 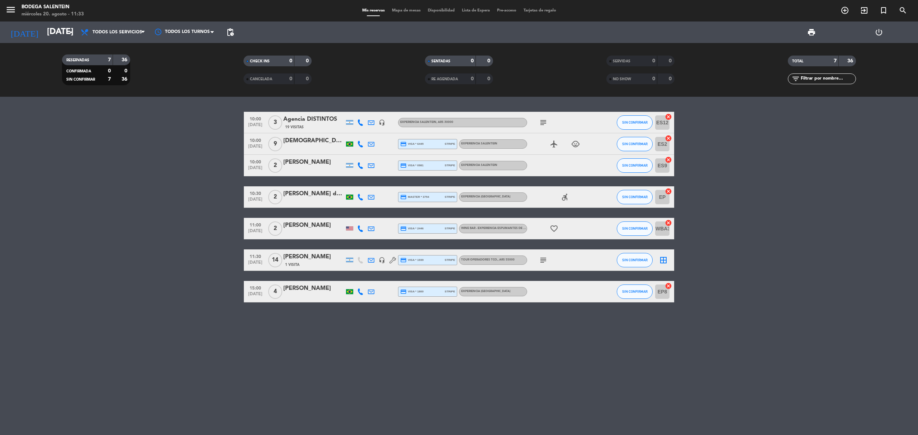 What do you see at coordinates (864, 10) in the screenshot?
I see `i: exit_to_app` at bounding box center [864, 10].